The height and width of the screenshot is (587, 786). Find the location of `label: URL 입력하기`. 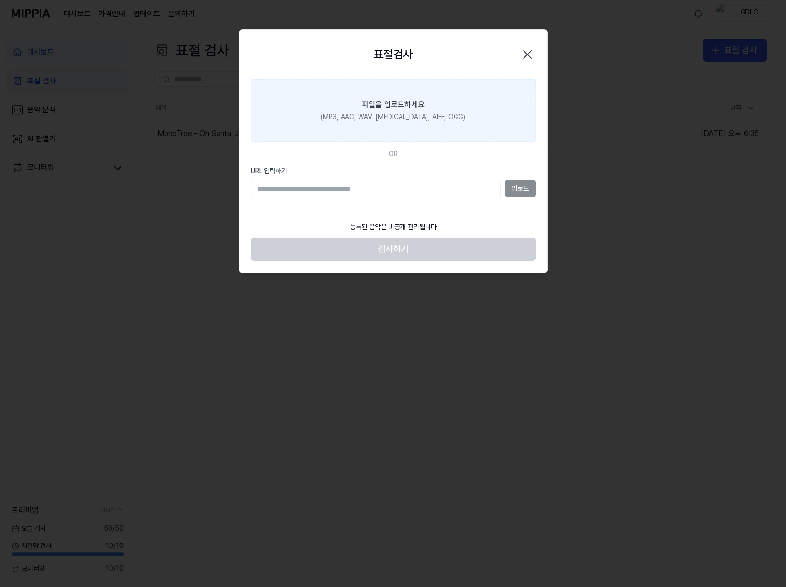

label: URL 입력하기 is located at coordinates (393, 171).